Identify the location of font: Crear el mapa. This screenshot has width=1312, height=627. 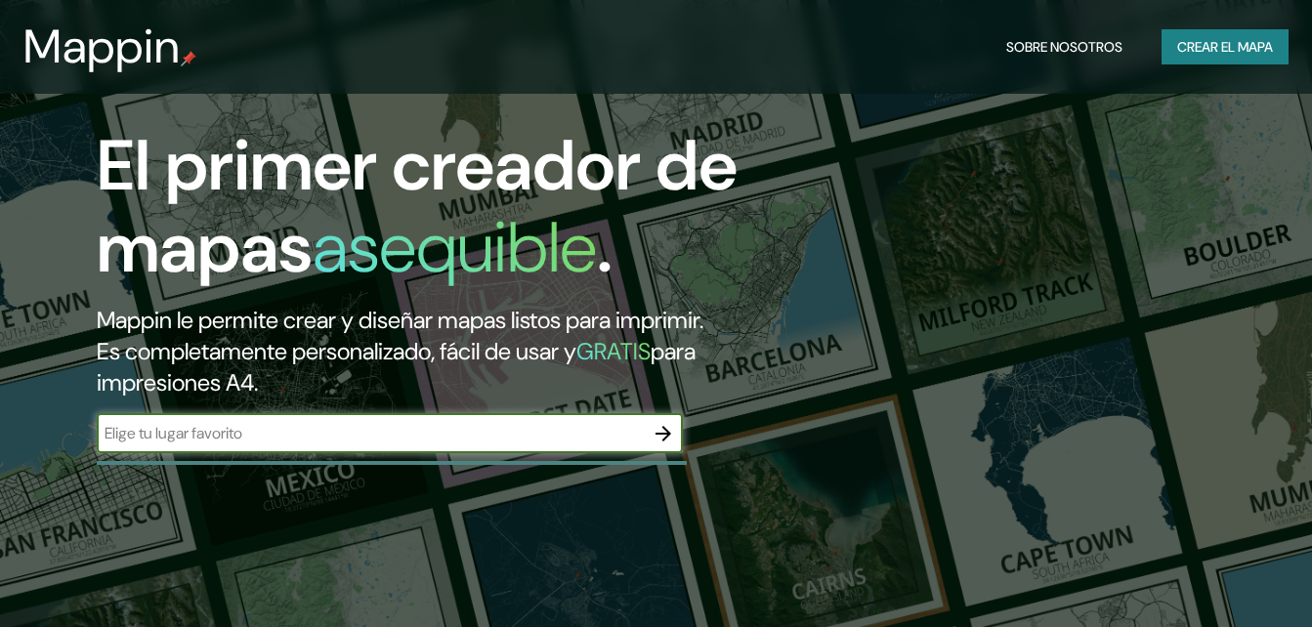
(1225, 47).